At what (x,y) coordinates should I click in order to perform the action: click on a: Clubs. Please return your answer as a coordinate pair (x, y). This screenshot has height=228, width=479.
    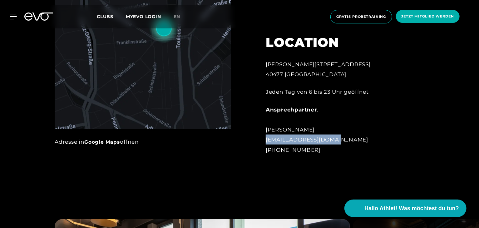
    Looking at the image, I should click on (111, 16).